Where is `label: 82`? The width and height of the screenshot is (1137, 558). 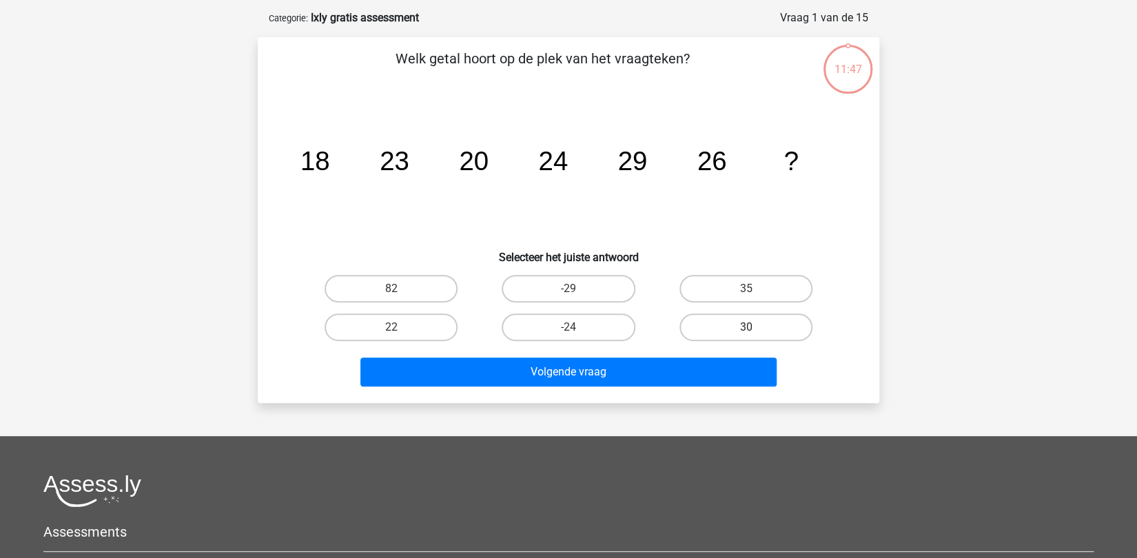 label: 82 is located at coordinates (391, 289).